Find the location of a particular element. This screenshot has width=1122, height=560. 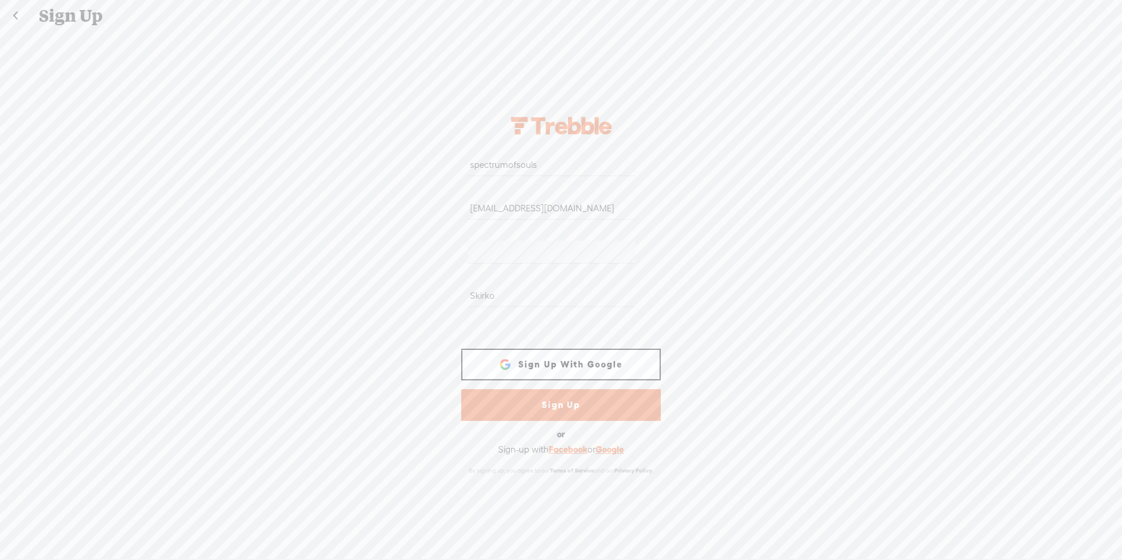

a: Sign Up With Google is located at coordinates (561, 364).